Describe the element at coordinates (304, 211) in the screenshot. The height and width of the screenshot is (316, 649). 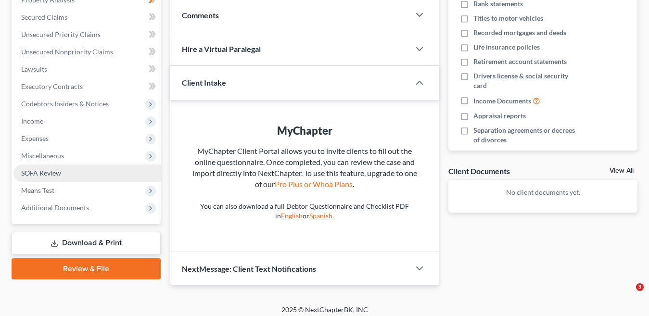
I see `p: You can also download a full Debtor Questionnaire and Checklist PDF in or` at that location.